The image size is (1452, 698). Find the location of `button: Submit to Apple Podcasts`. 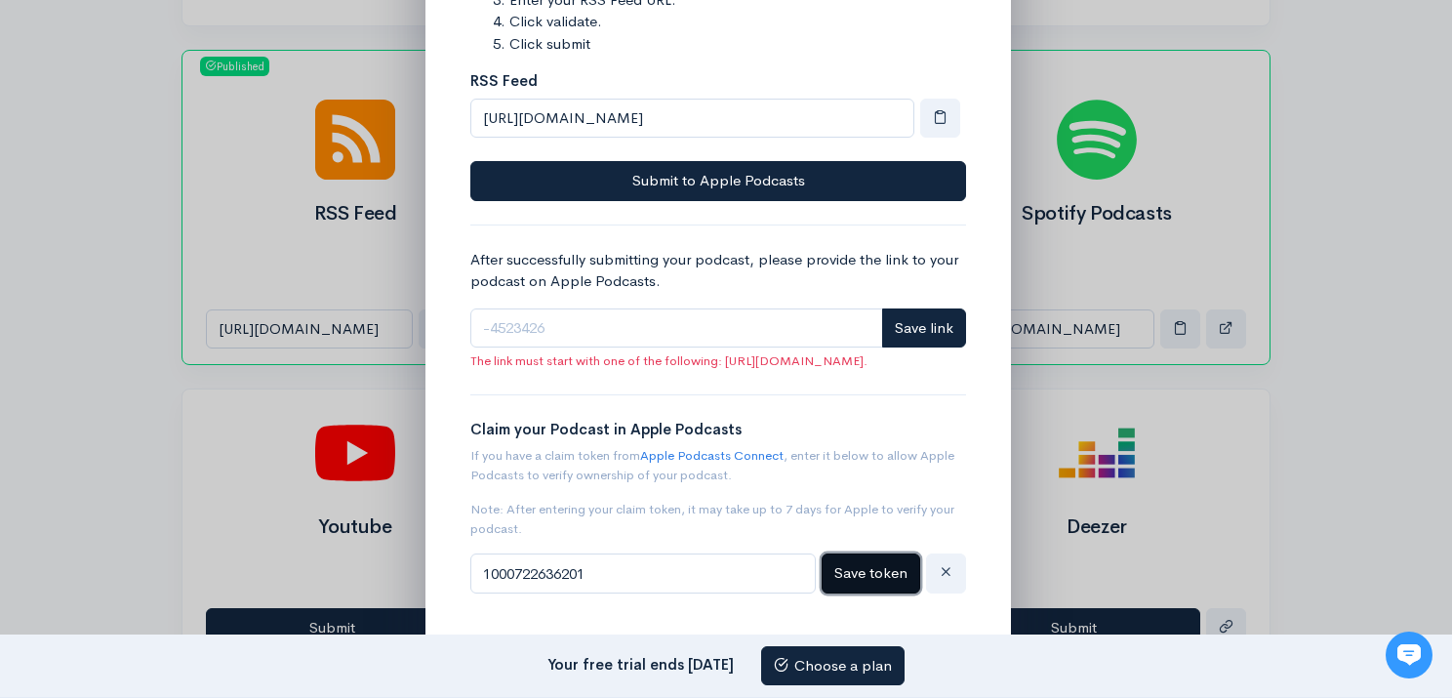

button: Submit to Apple Podcasts is located at coordinates (718, 181).